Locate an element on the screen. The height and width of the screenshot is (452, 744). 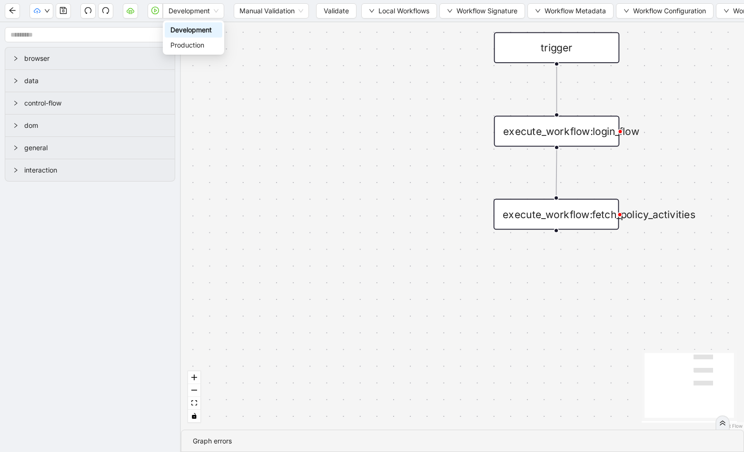
div: dom is located at coordinates (90, 126).